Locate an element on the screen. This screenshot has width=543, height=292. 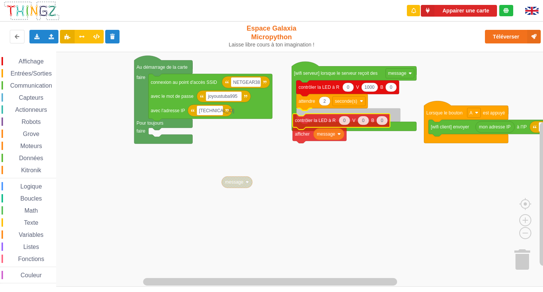
span: Variables is located at coordinates (31, 234).